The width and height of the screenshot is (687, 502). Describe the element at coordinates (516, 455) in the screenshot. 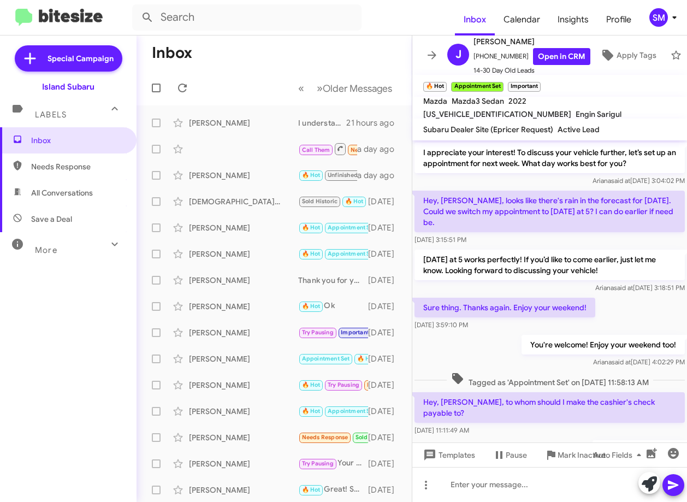

I see `span: Pause` at that location.